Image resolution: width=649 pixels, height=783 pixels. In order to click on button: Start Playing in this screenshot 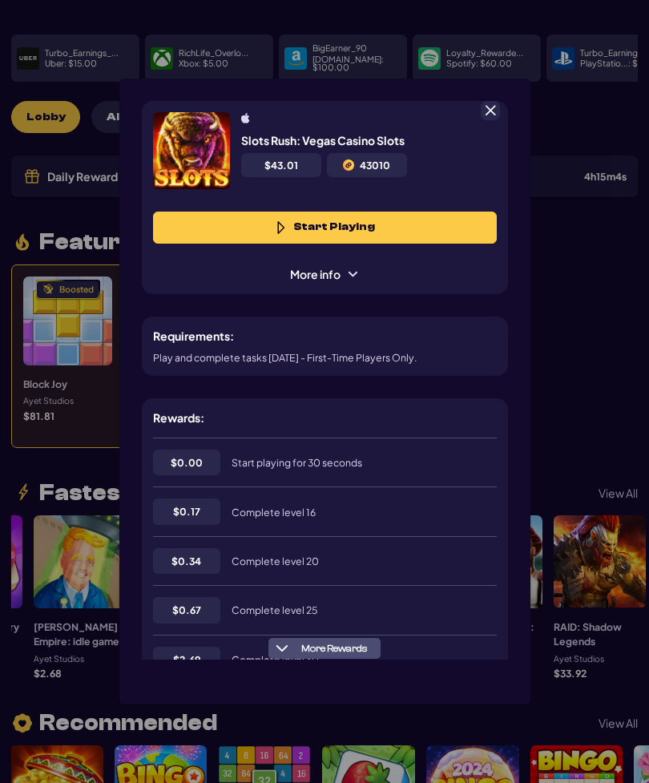, I will do `click(325, 228)`.